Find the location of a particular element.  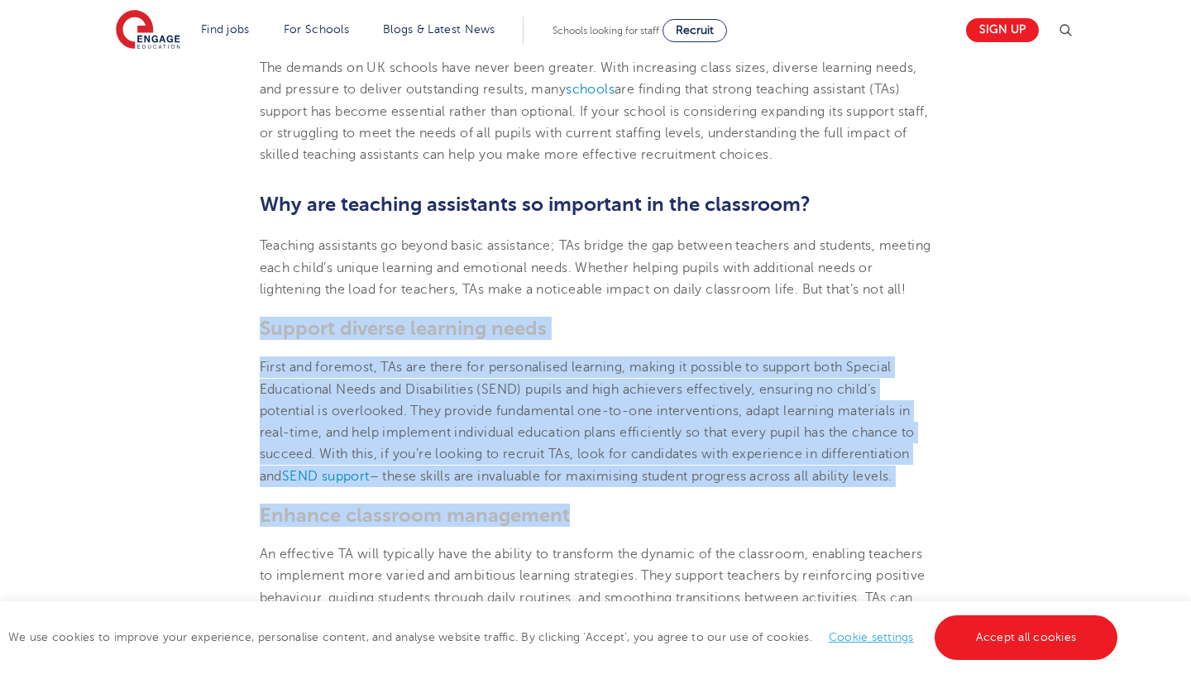

a: For Schools is located at coordinates (316, 29).